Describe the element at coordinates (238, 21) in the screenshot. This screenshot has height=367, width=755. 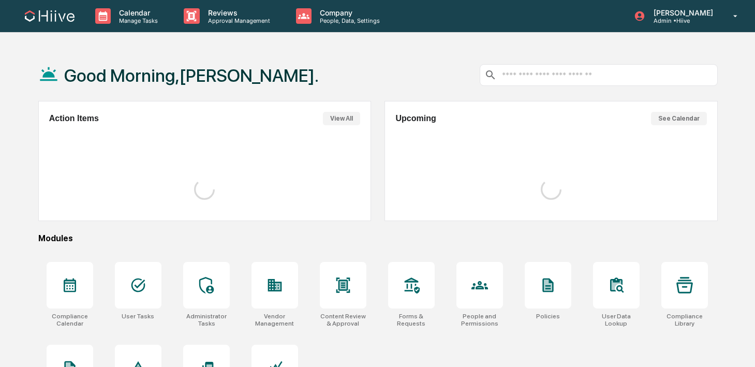
I see `p: Approval Management` at that location.